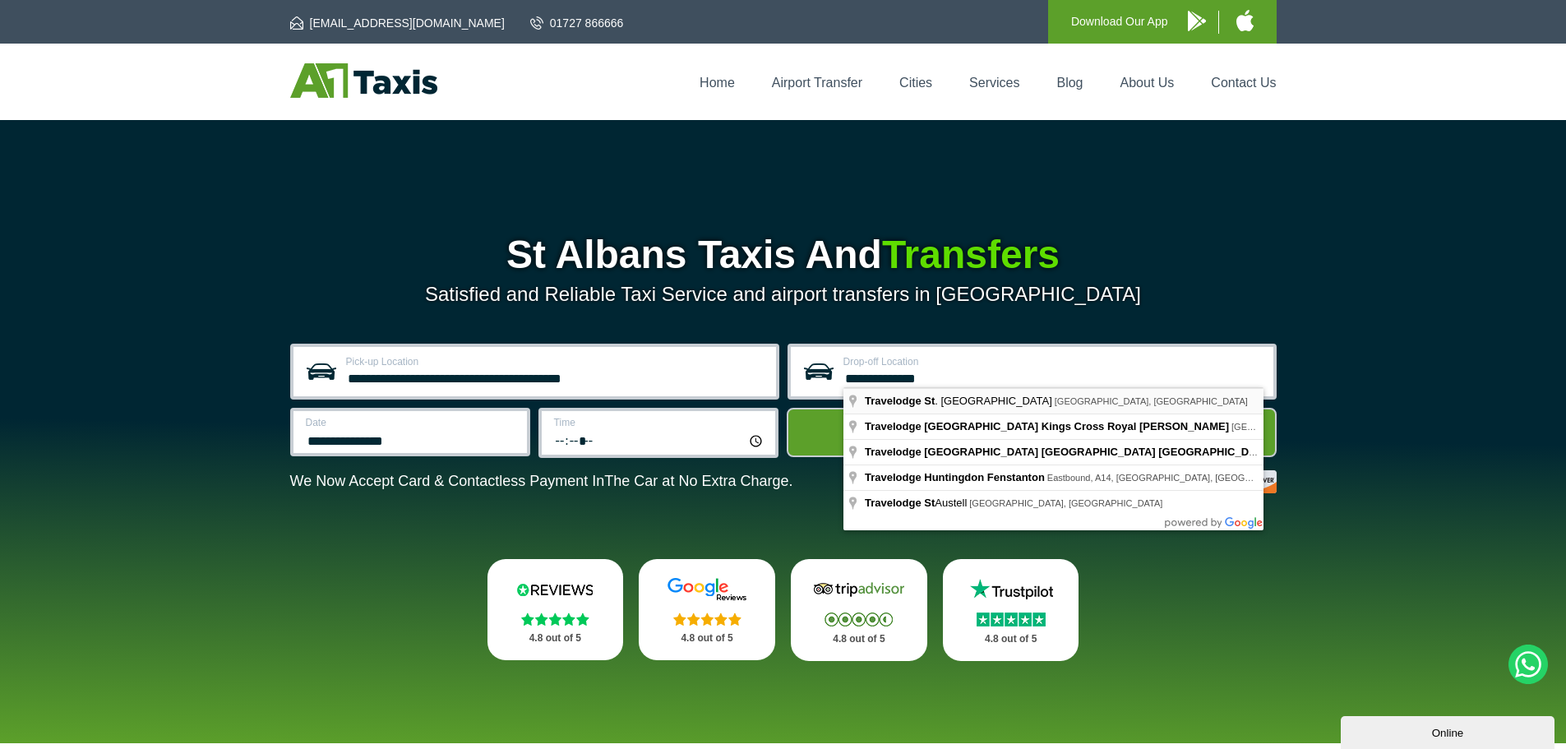 The width and height of the screenshot is (1566, 749). Describe the element at coordinates (783, 255) in the screenshot. I see `h1: St Albans Taxis And` at that location.